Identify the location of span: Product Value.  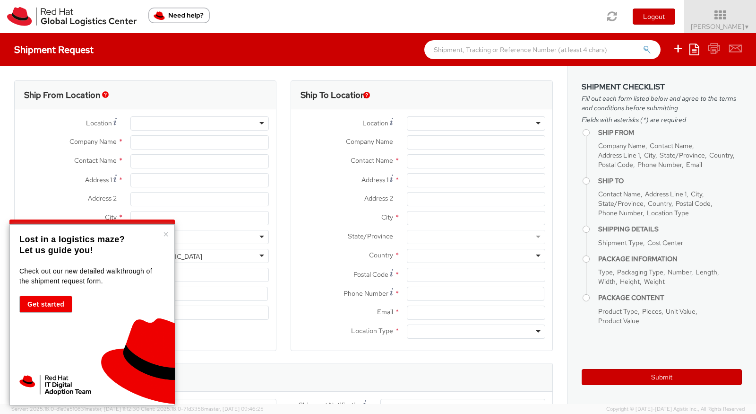
(619, 320).